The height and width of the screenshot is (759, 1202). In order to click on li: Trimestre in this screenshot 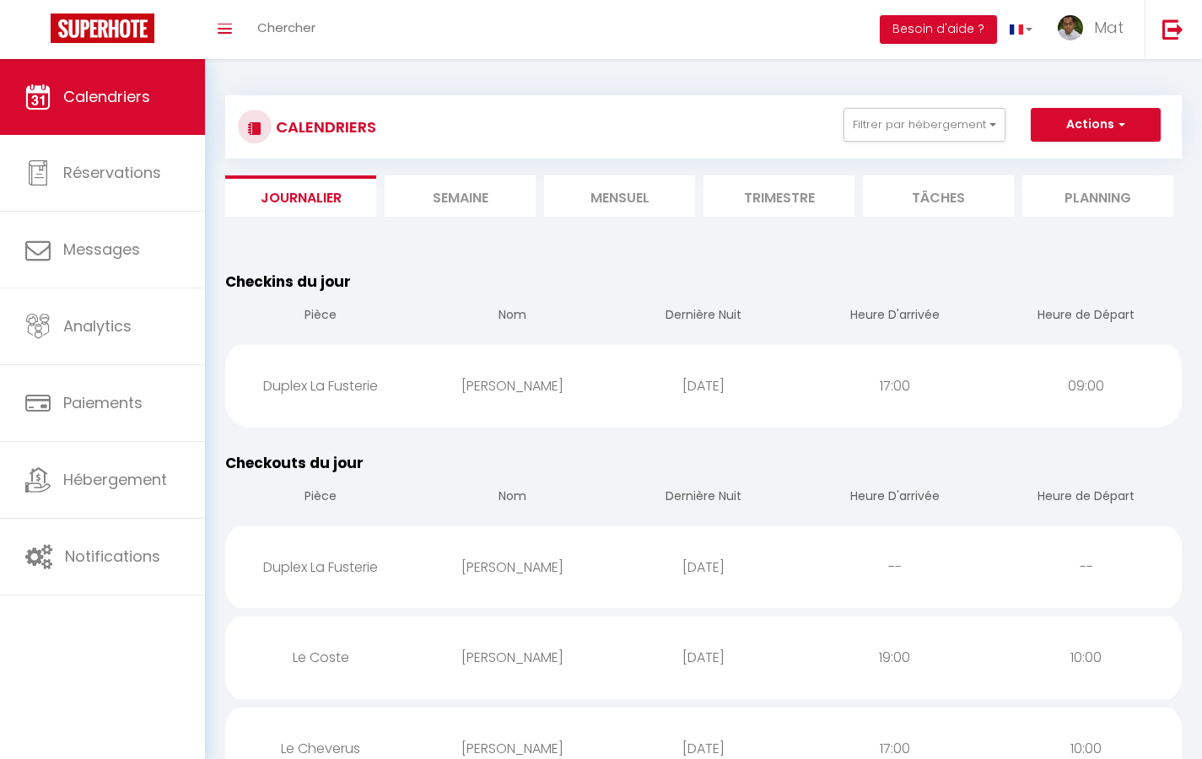, I will do `click(778, 196)`.